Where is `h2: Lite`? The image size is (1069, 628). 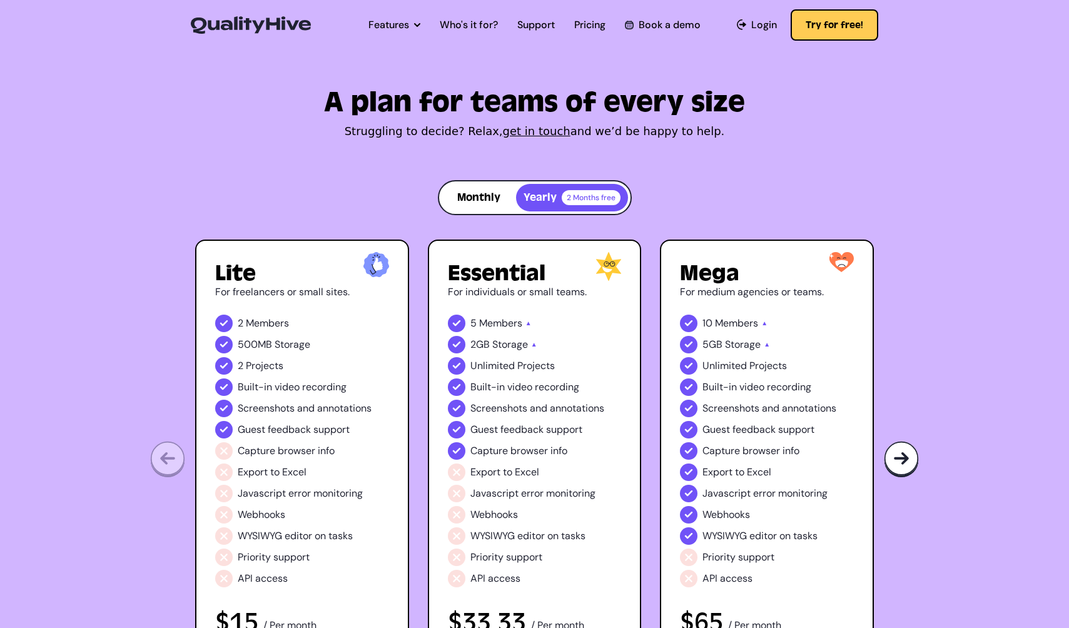
h2: Lite is located at coordinates (302, 273).